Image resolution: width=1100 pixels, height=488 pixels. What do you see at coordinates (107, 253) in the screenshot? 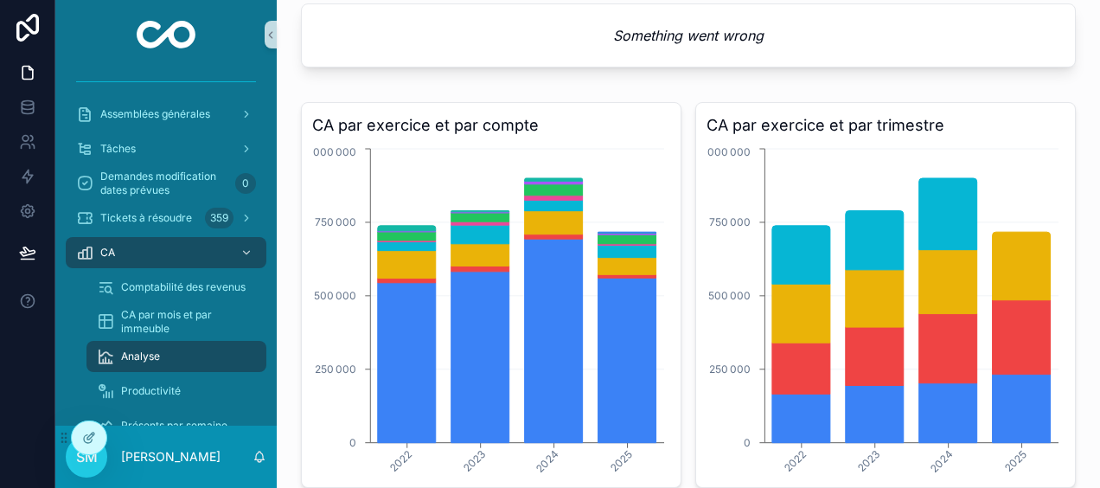
I see `span: CA` at bounding box center [107, 253].